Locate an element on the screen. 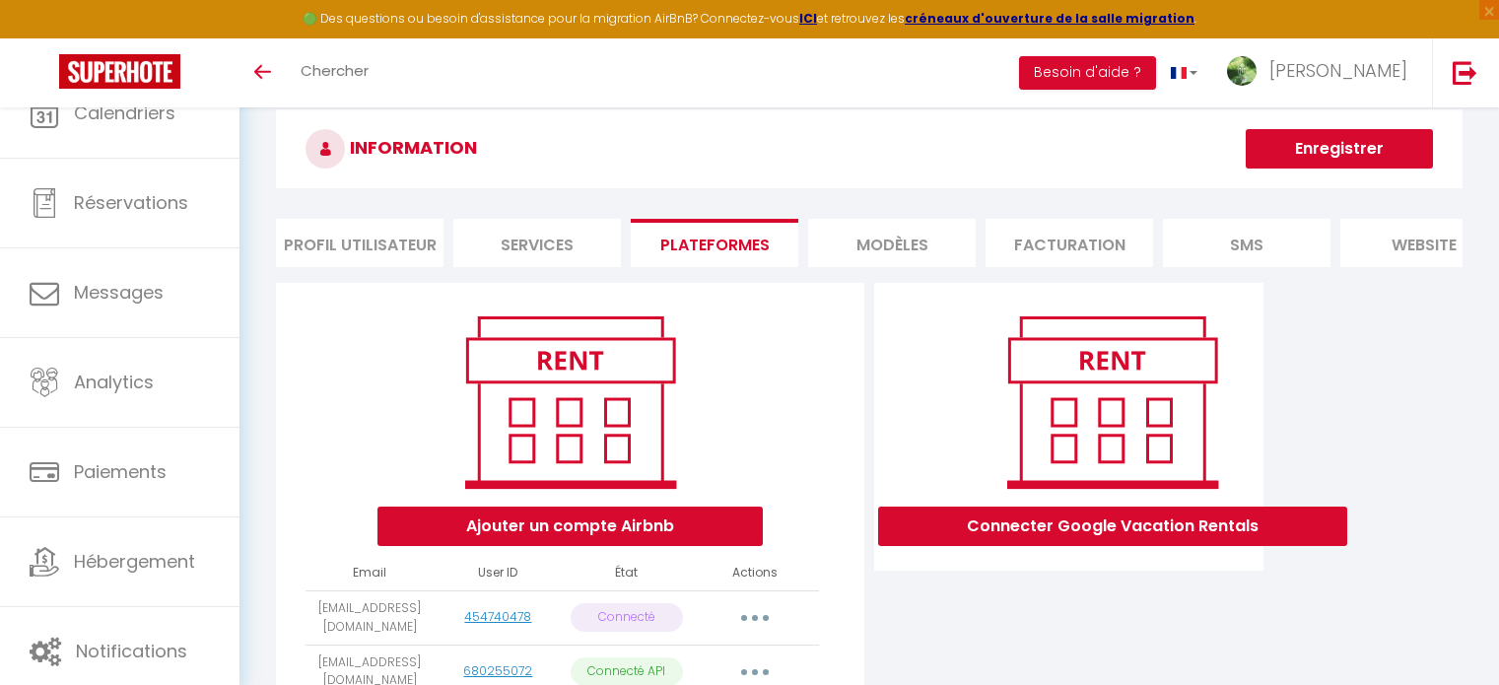 Image resolution: width=1499 pixels, height=685 pixels. span: Réservations is located at coordinates (131, 202).